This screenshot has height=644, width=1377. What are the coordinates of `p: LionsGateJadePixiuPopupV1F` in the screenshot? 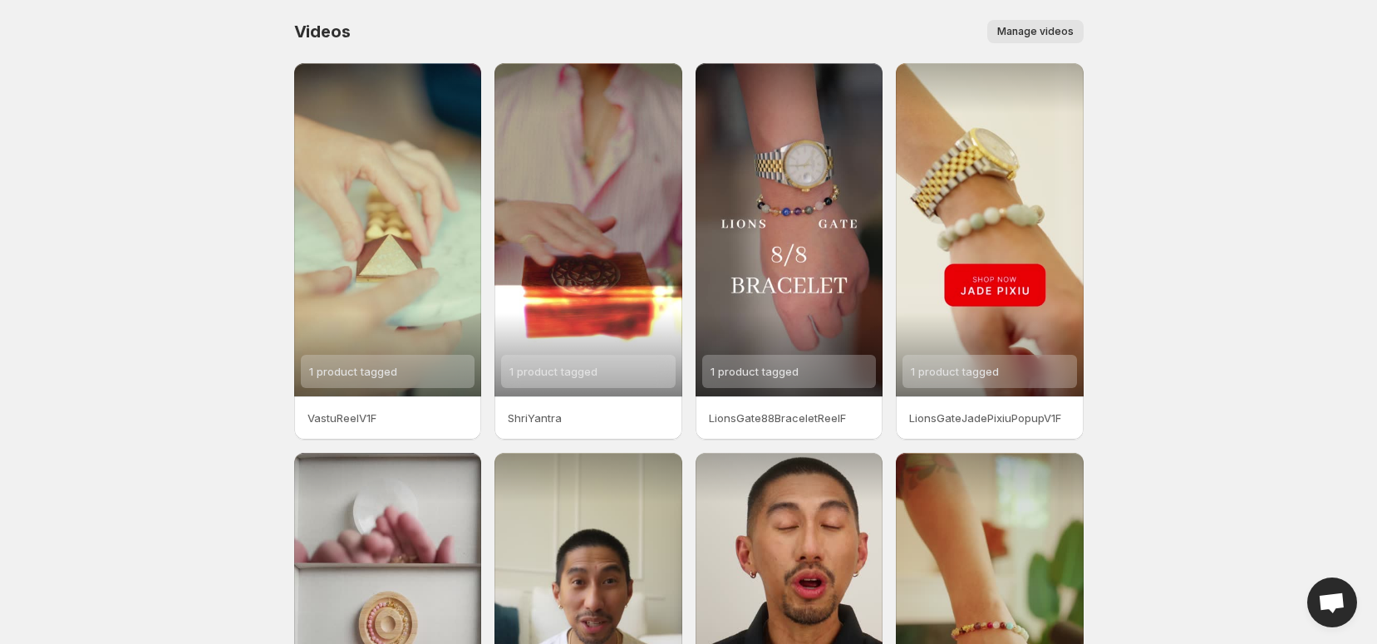 It's located at (990, 418).